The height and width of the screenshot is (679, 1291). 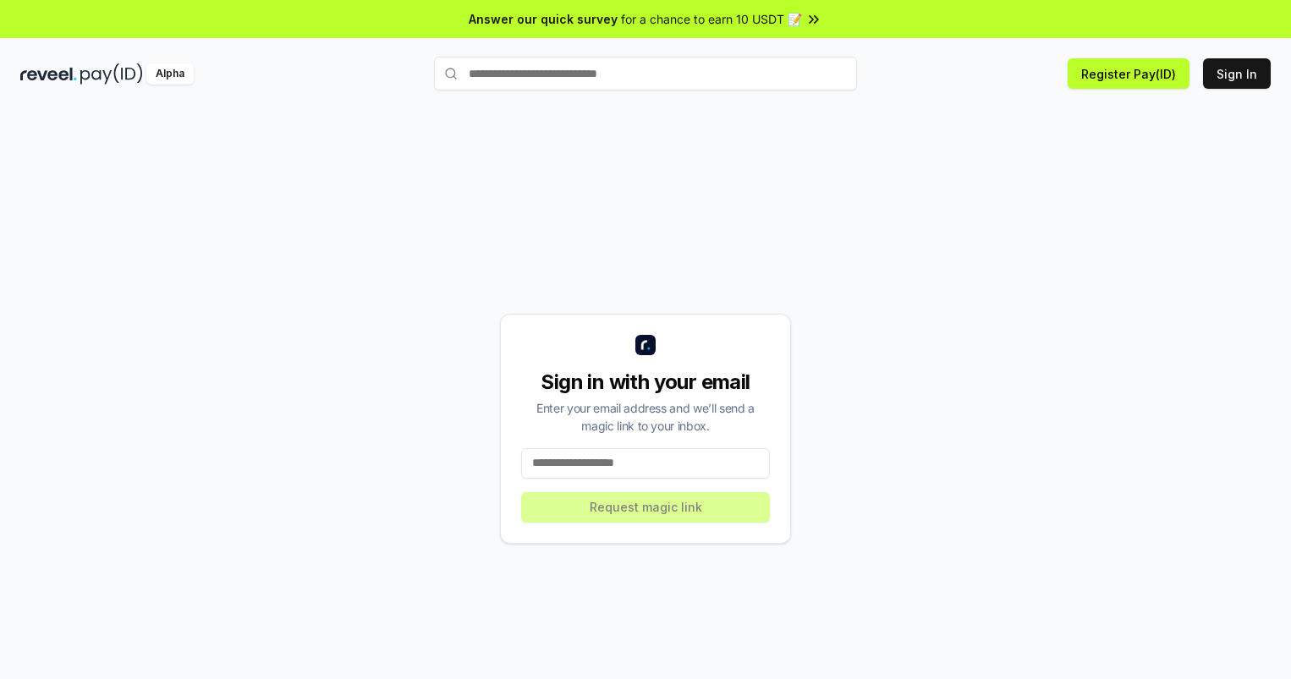 I want to click on button: Sign In, so click(x=1236, y=74).